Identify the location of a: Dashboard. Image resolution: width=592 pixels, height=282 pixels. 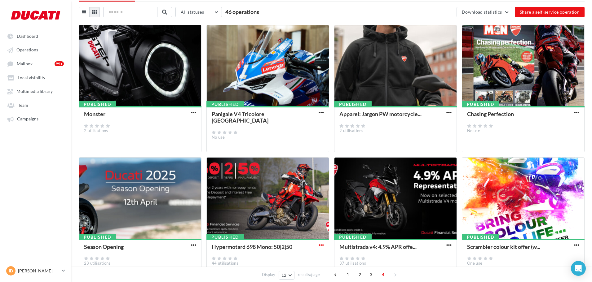
(36, 36).